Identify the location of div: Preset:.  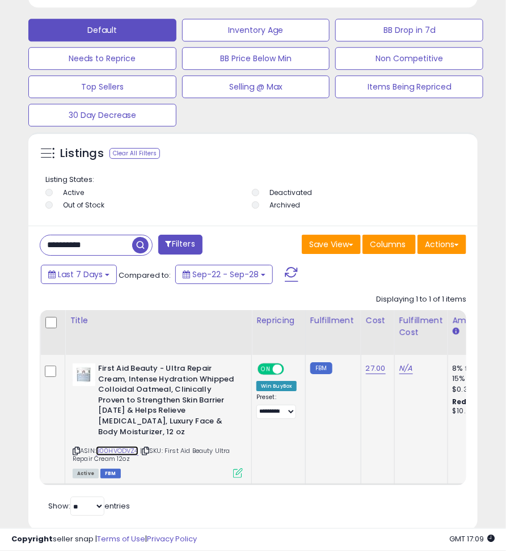
(276, 406).